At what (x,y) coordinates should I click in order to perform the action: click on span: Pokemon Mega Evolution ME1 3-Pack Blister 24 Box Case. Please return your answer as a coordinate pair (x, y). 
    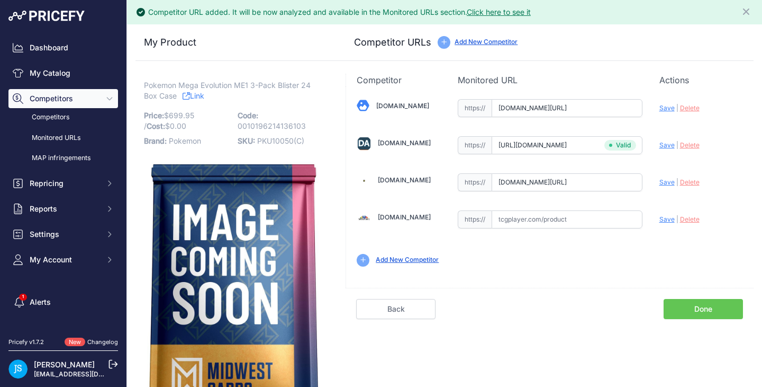
    Looking at the image, I should click on (227, 91).